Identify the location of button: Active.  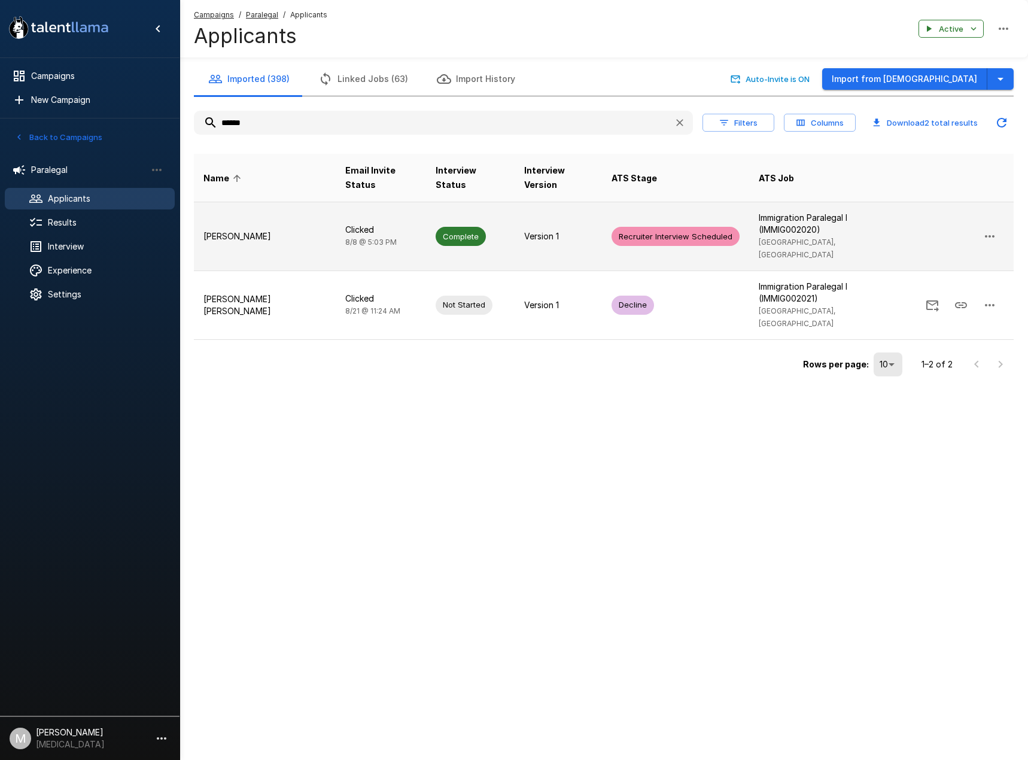
(951, 29).